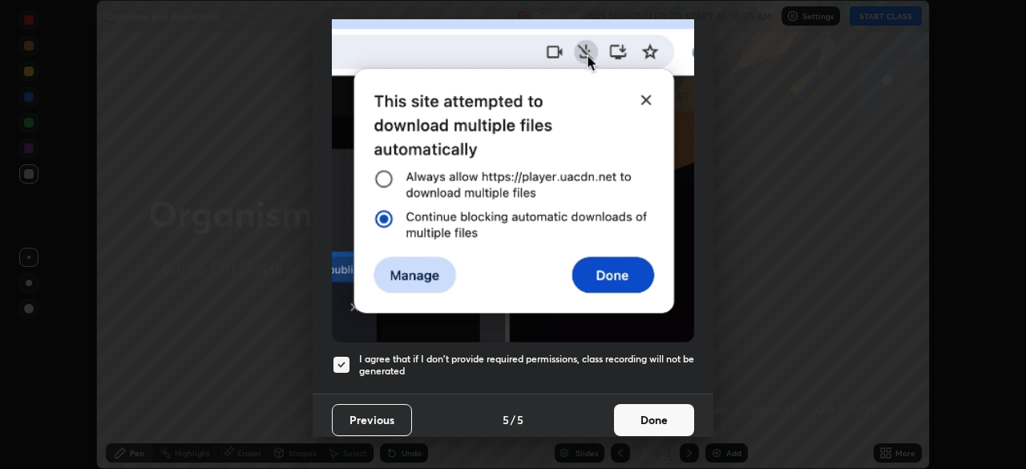 Image resolution: width=1026 pixels, height=469 pixels. I want to click on button: Done, so click(654, 420).